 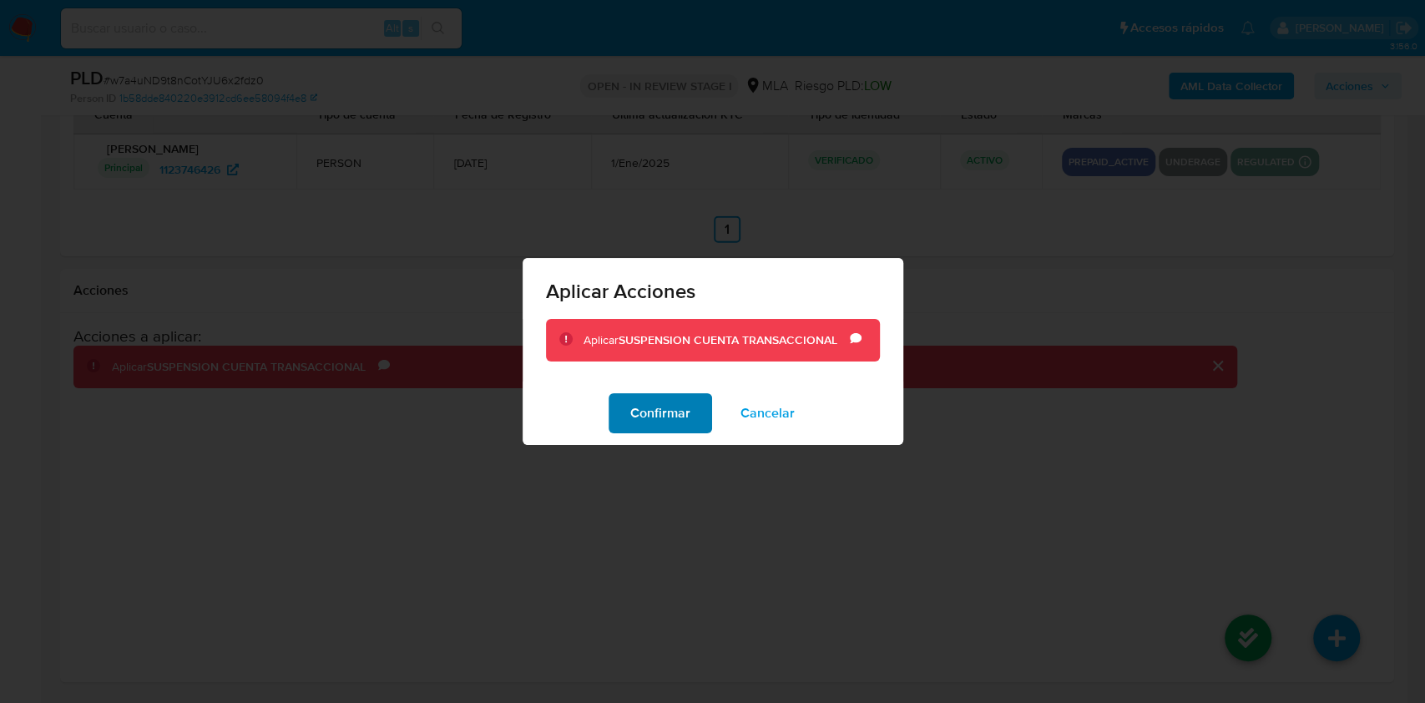 What do you see at coordinates (660, 413) in the screenshot?
I see `button: Confirmar` at bounding box center [660, 413].